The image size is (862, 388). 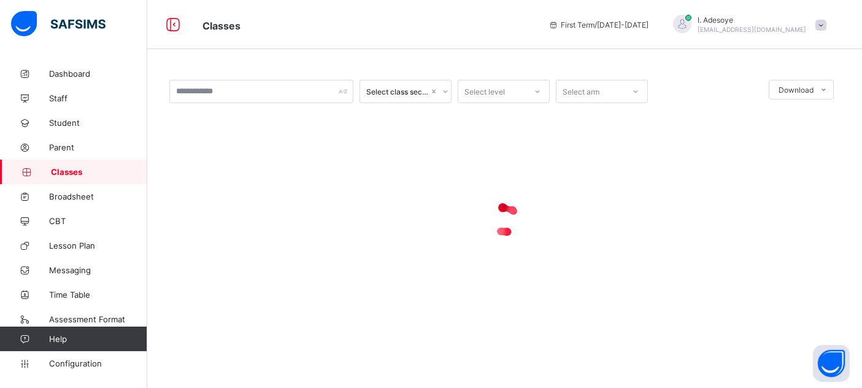 What do you see at coordinates (98, 147) in the screenshot?
I see `span: Parent` at bounding box center [98, 147].